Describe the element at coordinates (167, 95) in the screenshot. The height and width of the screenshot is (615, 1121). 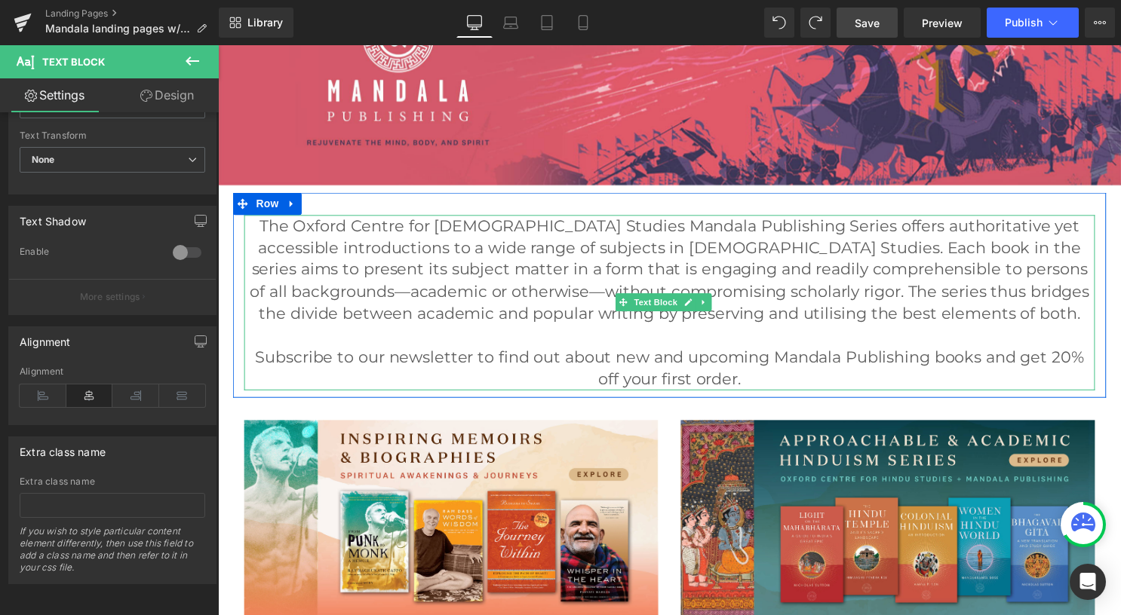
I see `a: Design` at that location.